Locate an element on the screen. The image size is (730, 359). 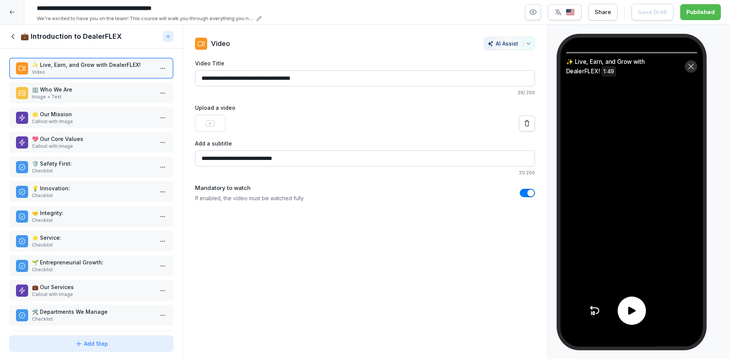
div: 💖 Our Core ValuesCallout with Image is located at coordinates (91, 142).